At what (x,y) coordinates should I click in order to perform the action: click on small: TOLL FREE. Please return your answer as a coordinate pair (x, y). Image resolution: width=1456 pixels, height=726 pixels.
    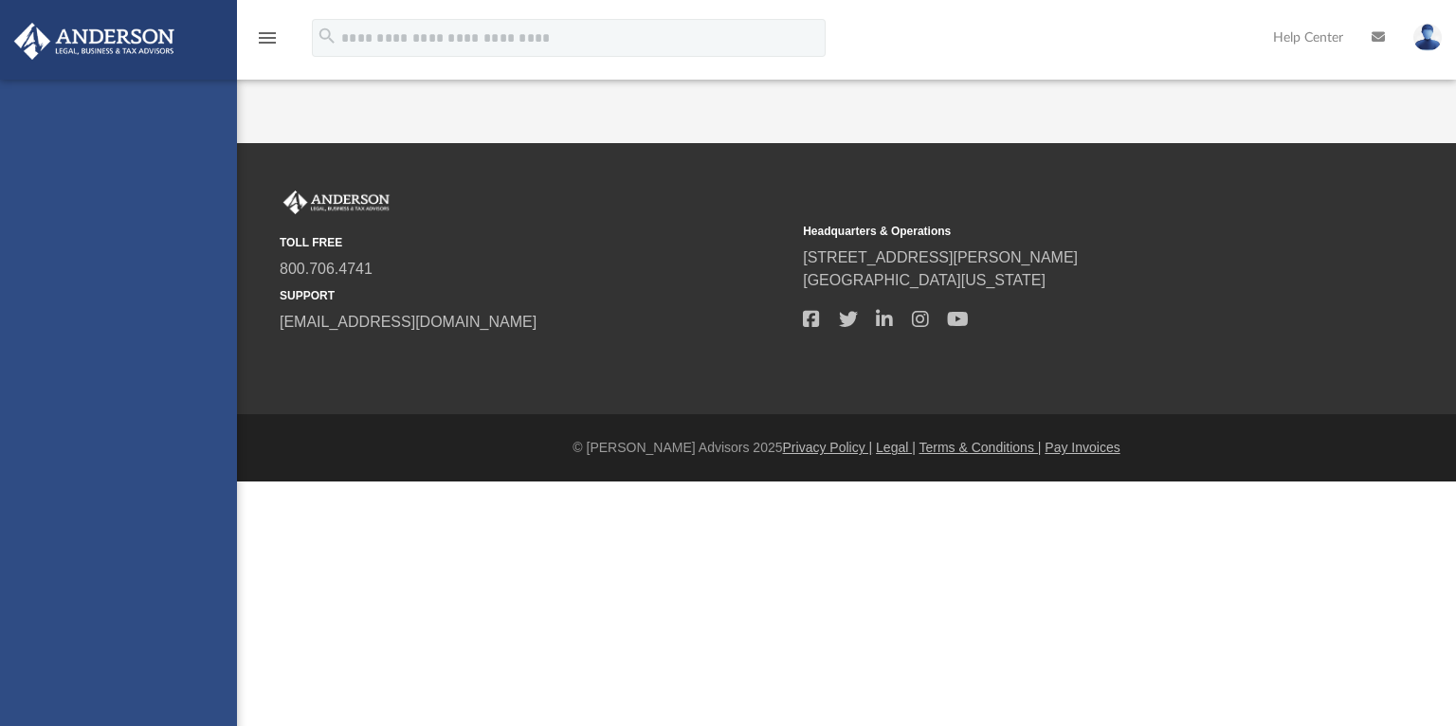
    Looking at the image, I should click on (535, 243).